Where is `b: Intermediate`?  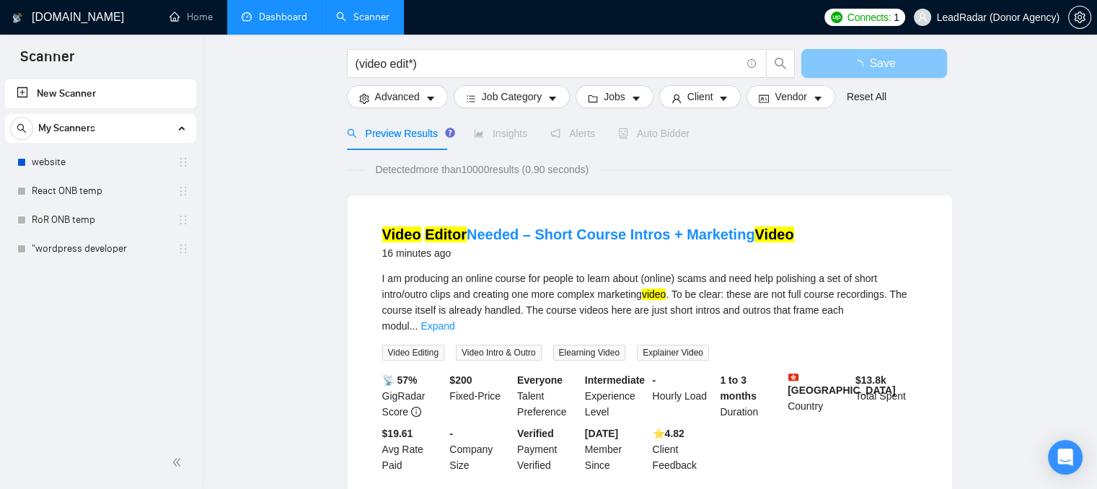
b: Intermediate is located at coordinates (614, 380).